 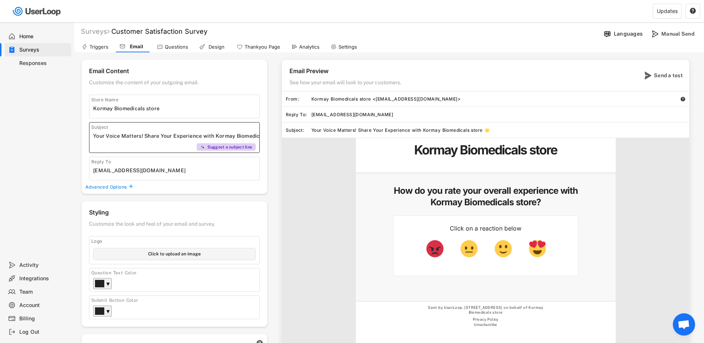 I want to click on div: Home, so click(x=44, y=36).